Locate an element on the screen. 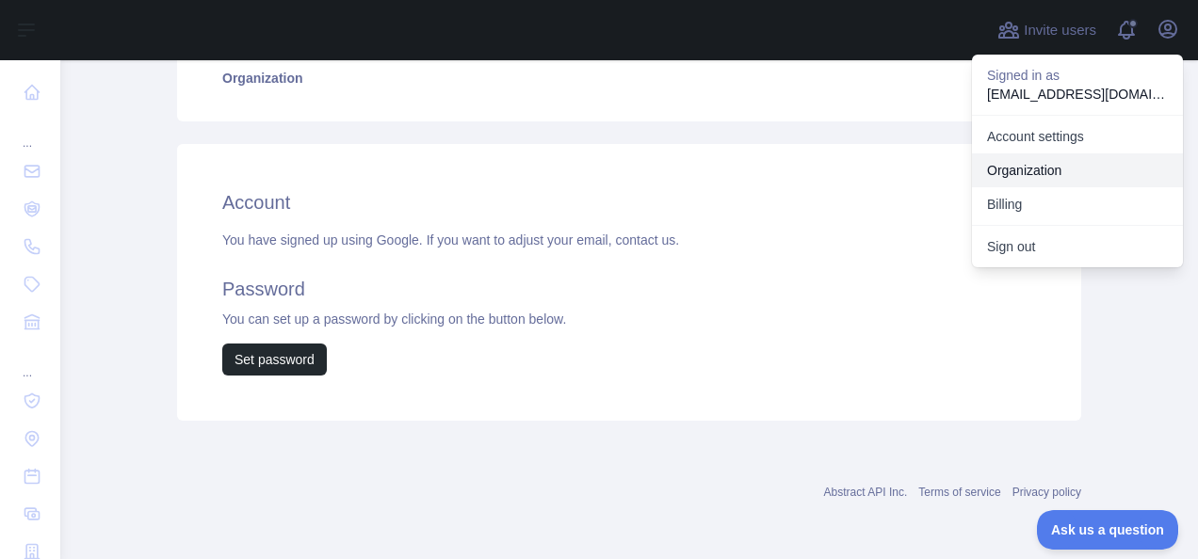 This screenshot has width=1198, height=559. h2: Password is located at coordinates (629, 289).